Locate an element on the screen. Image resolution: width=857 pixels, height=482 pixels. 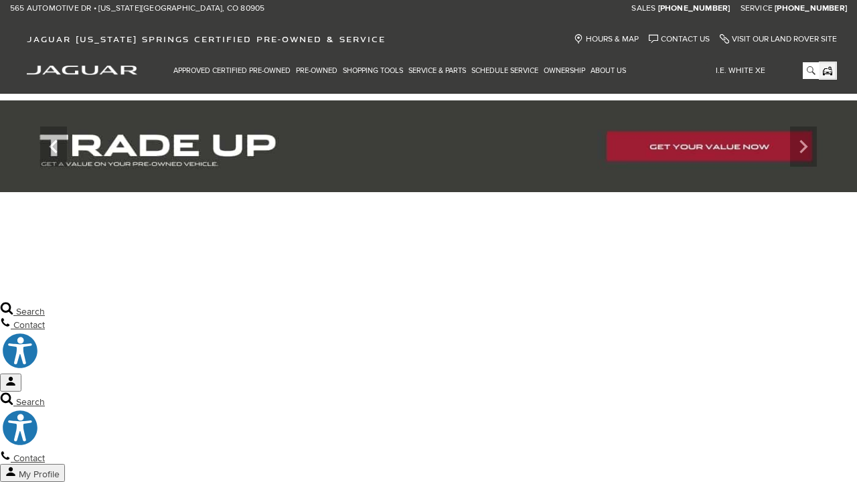
a: Service & Parts is located at coordinates (437, 70).